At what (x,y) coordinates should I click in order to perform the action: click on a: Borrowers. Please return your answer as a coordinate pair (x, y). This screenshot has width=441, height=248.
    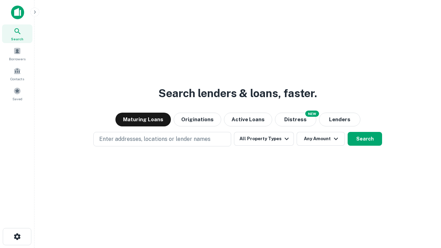
    Looking at the image, I should click on (17, 54).